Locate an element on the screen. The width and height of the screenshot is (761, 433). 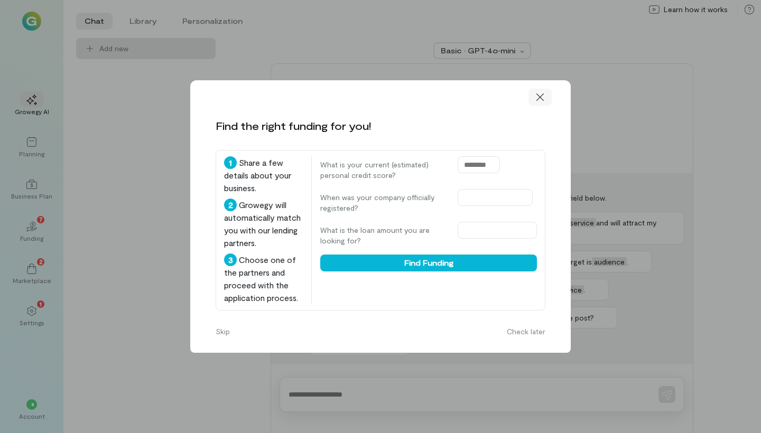
div: Growegy will automatically match you with our lending partners. is located at coordinates (263, 224).